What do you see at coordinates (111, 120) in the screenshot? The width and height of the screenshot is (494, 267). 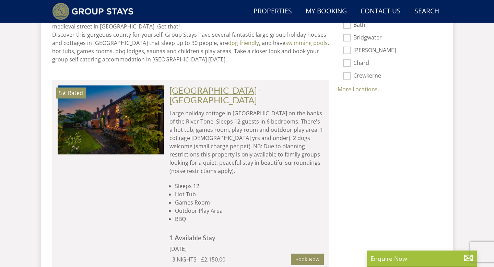 I see `img: riverside-somerset-home-holiday-sleeps-9.original.jpg` at bounding box center [111, 120].